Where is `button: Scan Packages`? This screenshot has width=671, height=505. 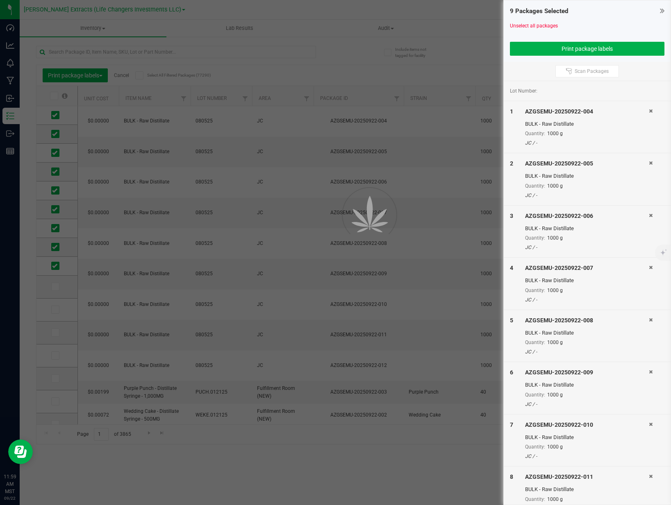 button: Scan Packages is located at coordinates (587, 71).